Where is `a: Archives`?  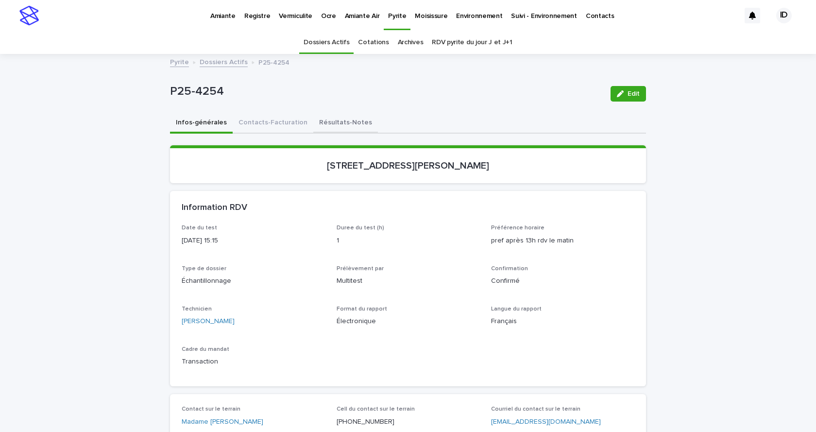 a: Archives is located at coordinates (410, 42).